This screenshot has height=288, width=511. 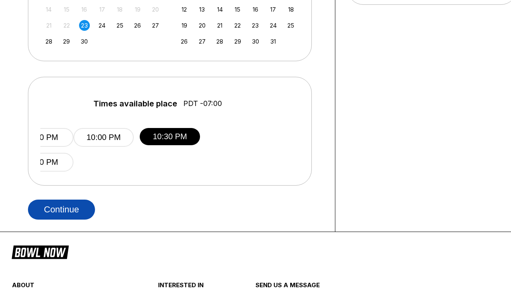 What do you see at coordinates (49, 41) in the screenshot?
I see `div: Choose Sunday, September 28th, 2025` at bounding box center [49, 41].